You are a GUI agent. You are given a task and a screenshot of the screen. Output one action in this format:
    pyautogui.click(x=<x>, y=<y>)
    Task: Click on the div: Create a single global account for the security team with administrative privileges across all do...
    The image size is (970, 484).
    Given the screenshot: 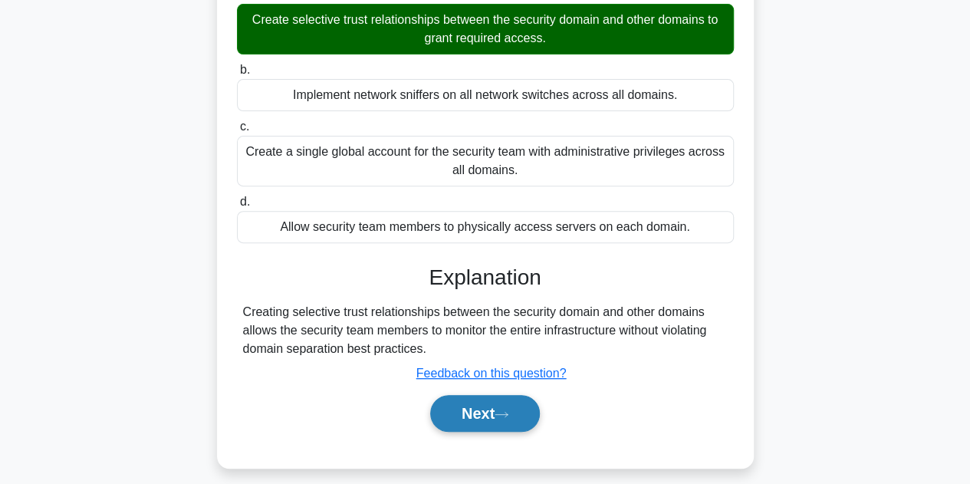 What is the action you would take?
    pyautogui.click(x=485, y=161)
    